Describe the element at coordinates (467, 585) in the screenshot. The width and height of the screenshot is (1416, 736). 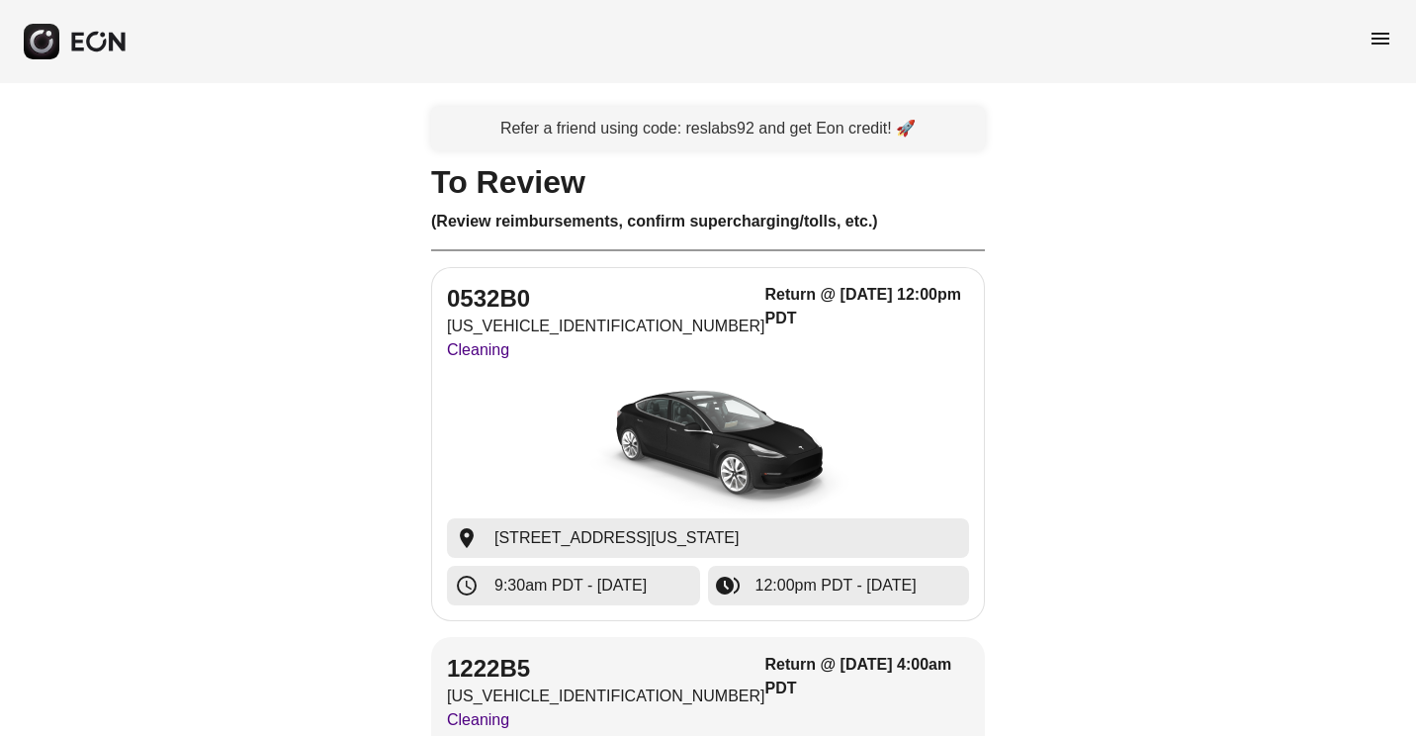
I see `span: schedule` at that location.